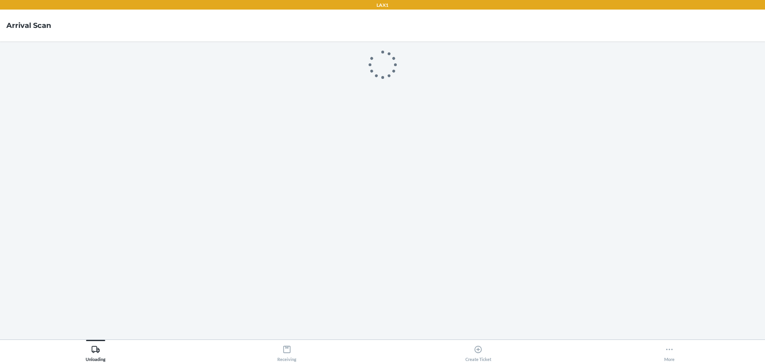 The image size is (765, 363). I want to click on button: Create Ticket, so click(478, 351).